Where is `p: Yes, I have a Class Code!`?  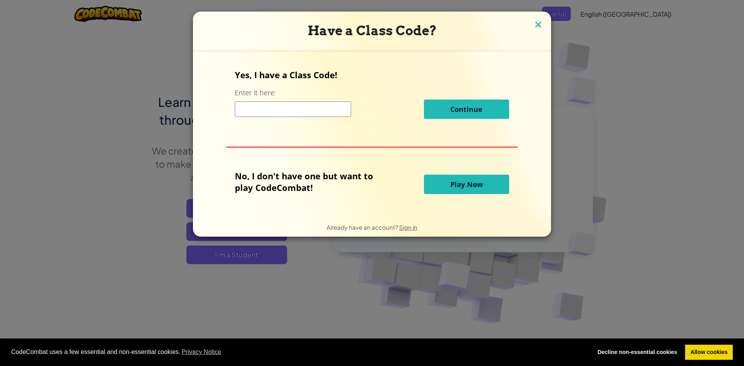 p: Yes, I have a Class Code! is located at coordinates (372, 75).